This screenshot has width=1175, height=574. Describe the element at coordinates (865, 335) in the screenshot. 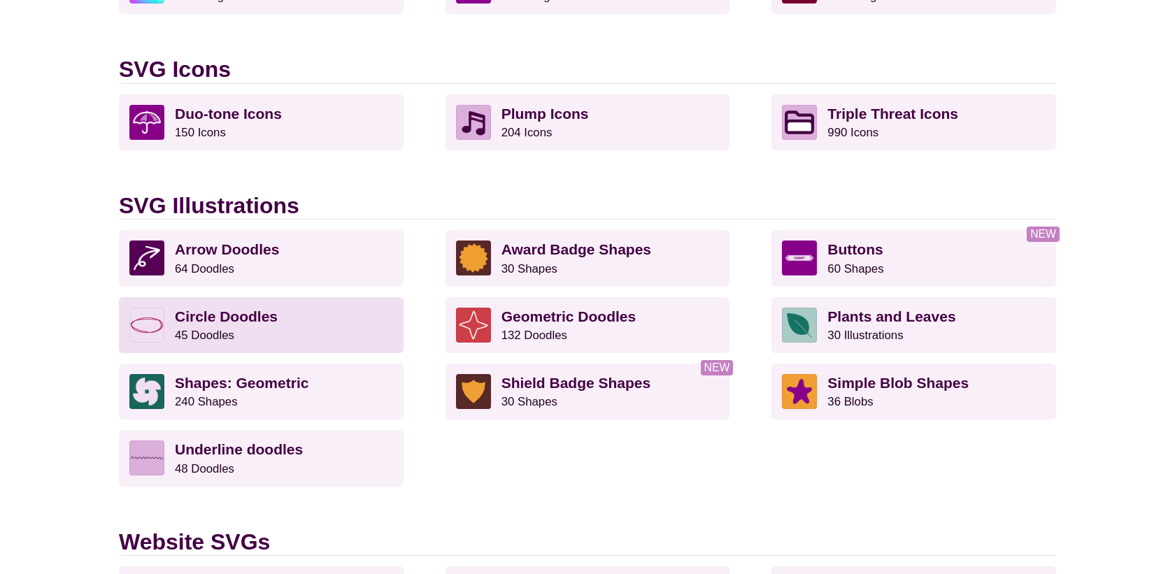

I see `small: 30 Illustrations` at that location.